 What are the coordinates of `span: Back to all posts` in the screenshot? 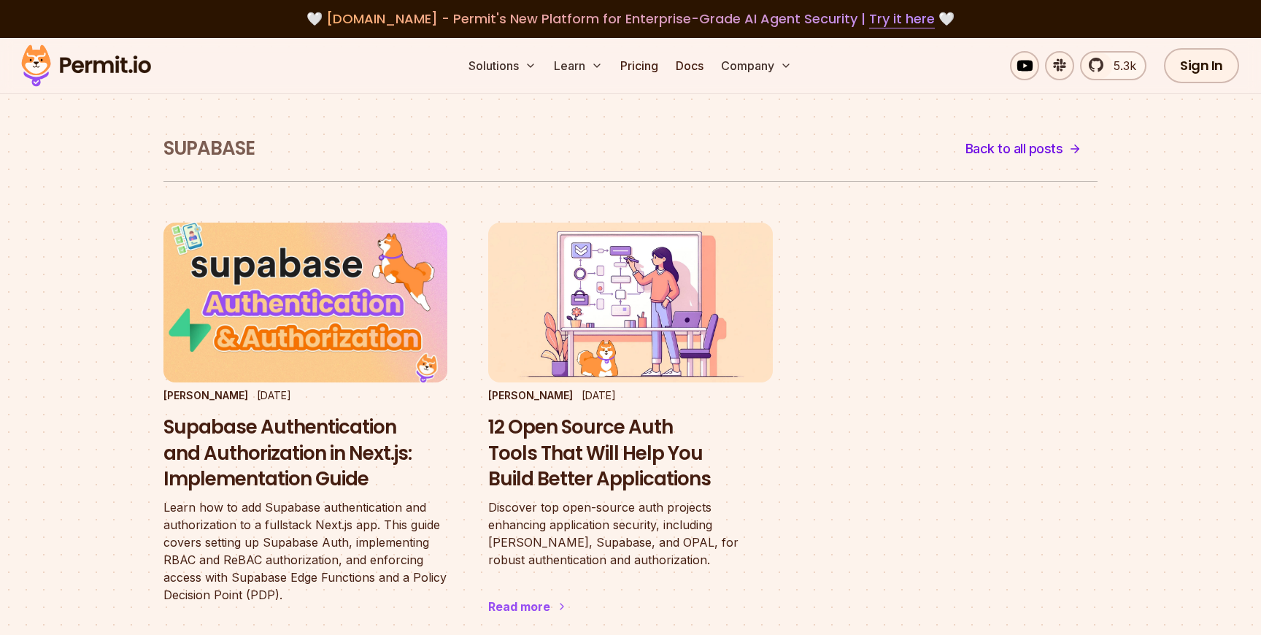 It's located at (1015, 149).